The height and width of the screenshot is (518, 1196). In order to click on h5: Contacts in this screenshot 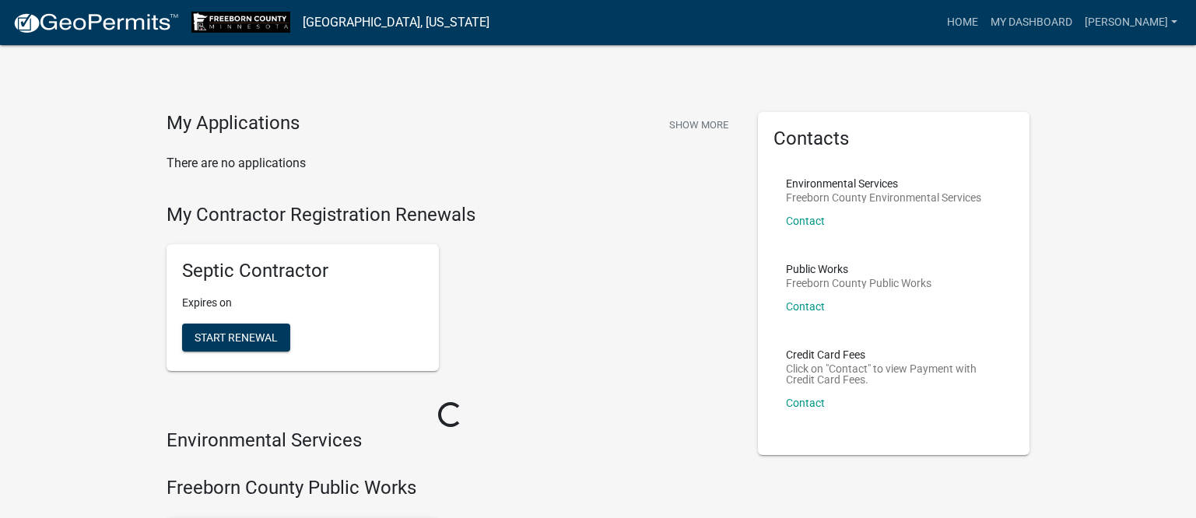, I will do `click(894, 138)`.